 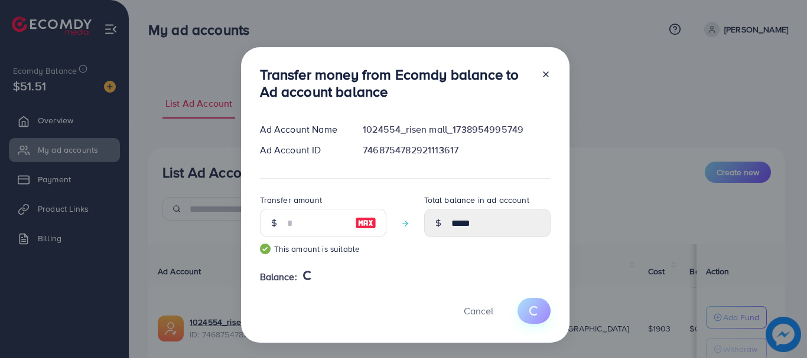 What do you see at coordinates (278, 277) in the screenshot?
I see `span: Balance:` at bounding box center [278, 277].